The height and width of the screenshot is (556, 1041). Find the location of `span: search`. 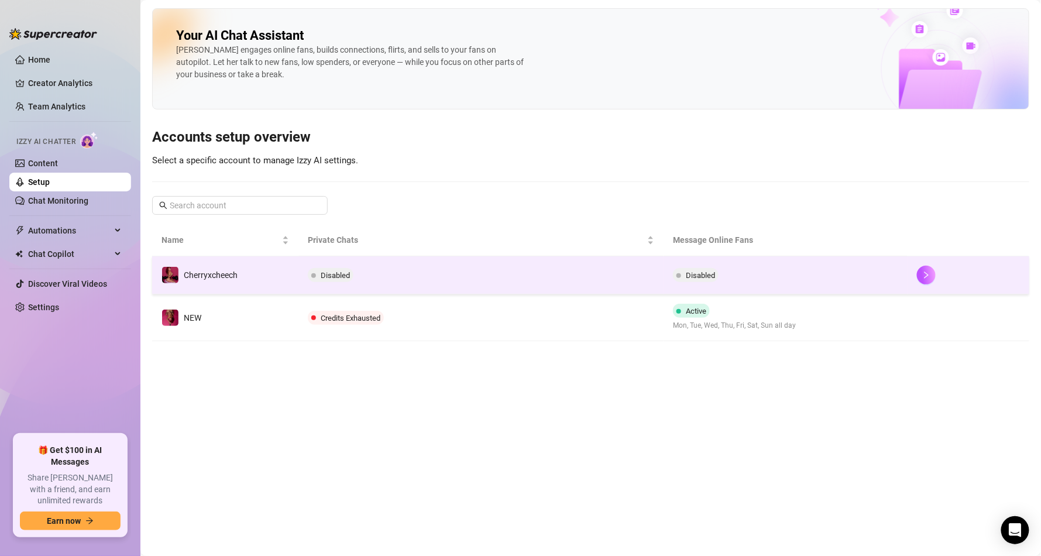

span: search is located at coordinates (163, 205).